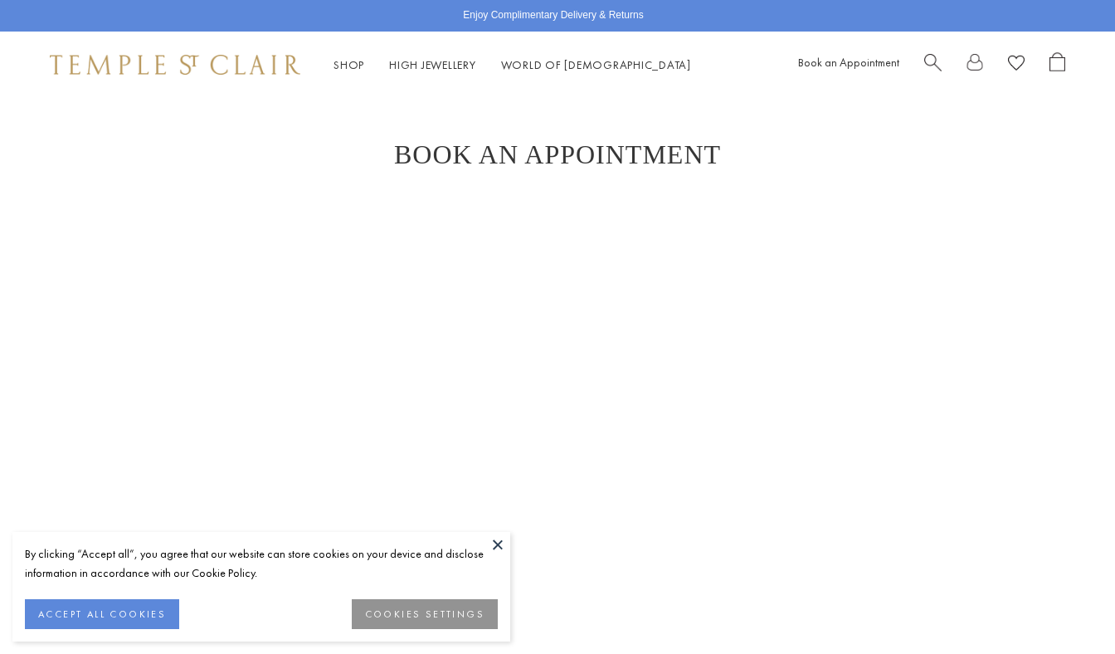 The image size is (1115, 654). Describe the element at coordinates (1017, 65) in the screenshot. I see `a: View Wishlist` at that location.